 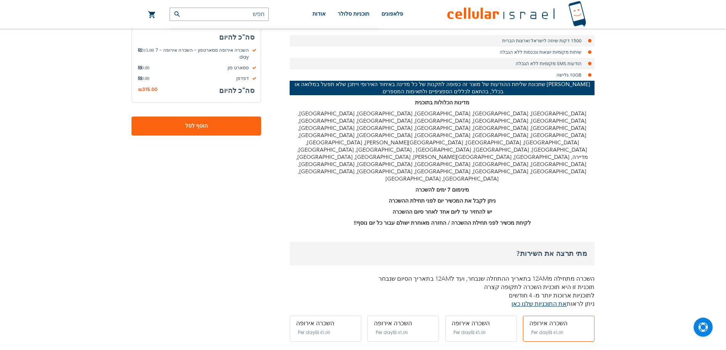 What do you see at coordinates (196, 126) in the screenshot?
I see `button: הוסף לסל` at bounding box center [196, 126].